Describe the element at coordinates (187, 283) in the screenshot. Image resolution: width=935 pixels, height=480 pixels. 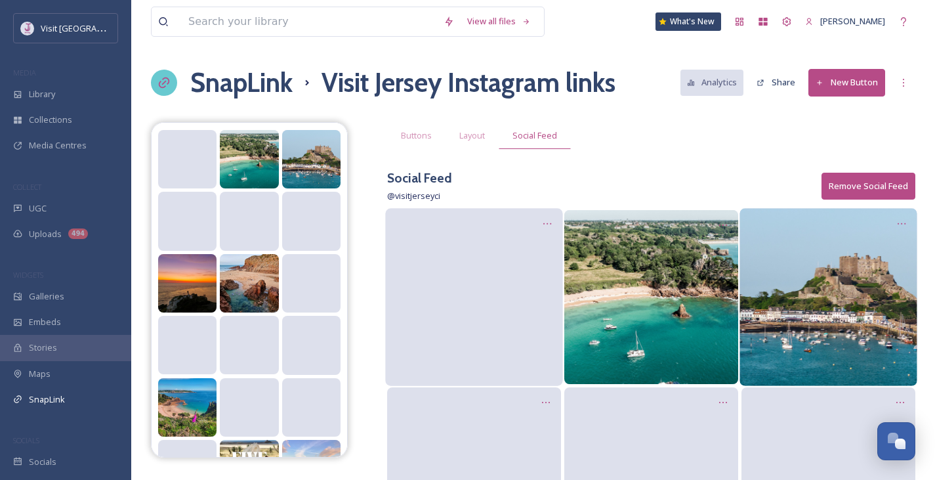
I see `img: 527797650_18513790483056563_5662503294918536249_n.jpg` at that location.